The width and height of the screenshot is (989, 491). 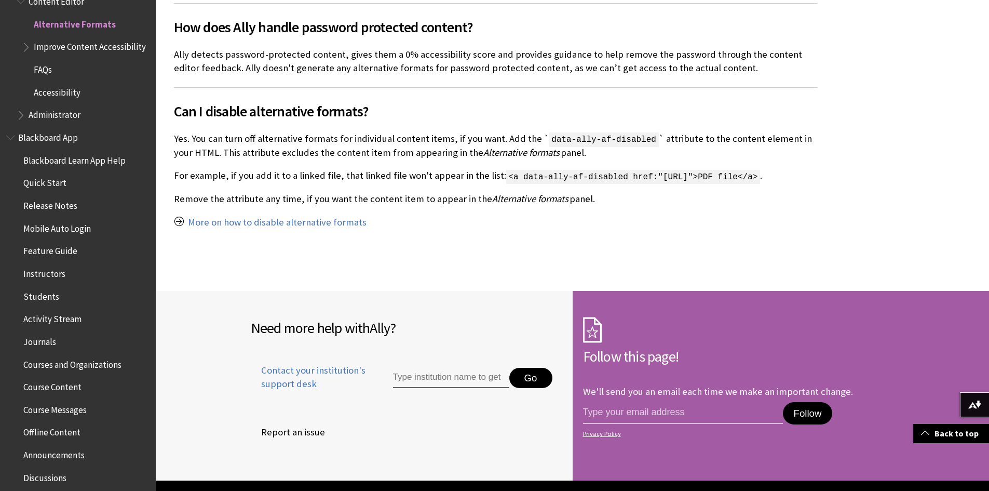 I want to click on span: data-ally-af-disabled, so click(x=604, y=140).